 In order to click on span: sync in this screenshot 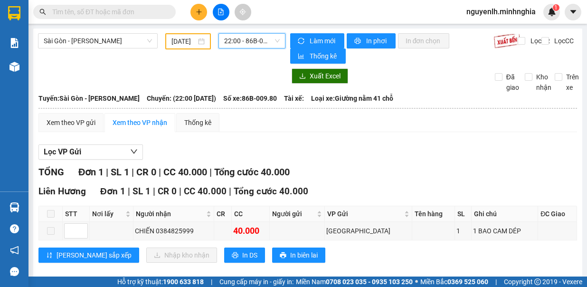, I will do `click(302, 41)`.